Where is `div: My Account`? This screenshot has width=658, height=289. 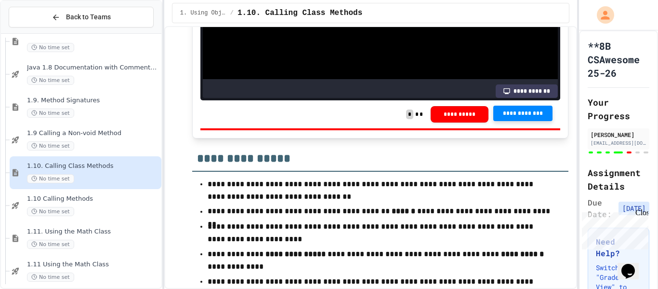 div: My Account is located at coordinates (602, 15).